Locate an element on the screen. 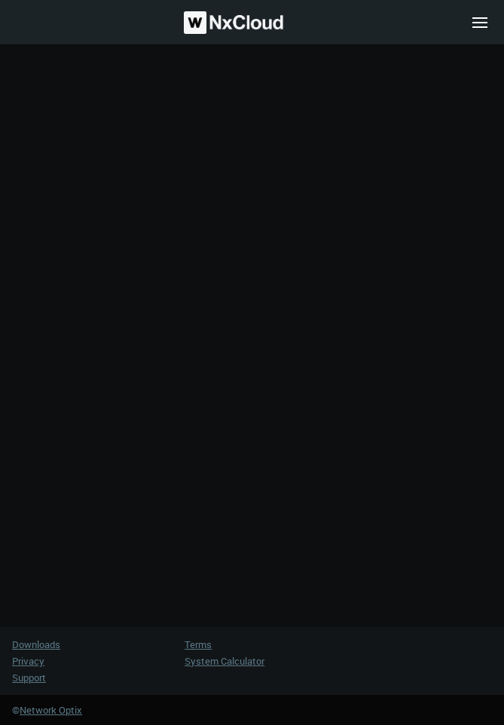  span: Network Optix is located at coordinates (51, 710).